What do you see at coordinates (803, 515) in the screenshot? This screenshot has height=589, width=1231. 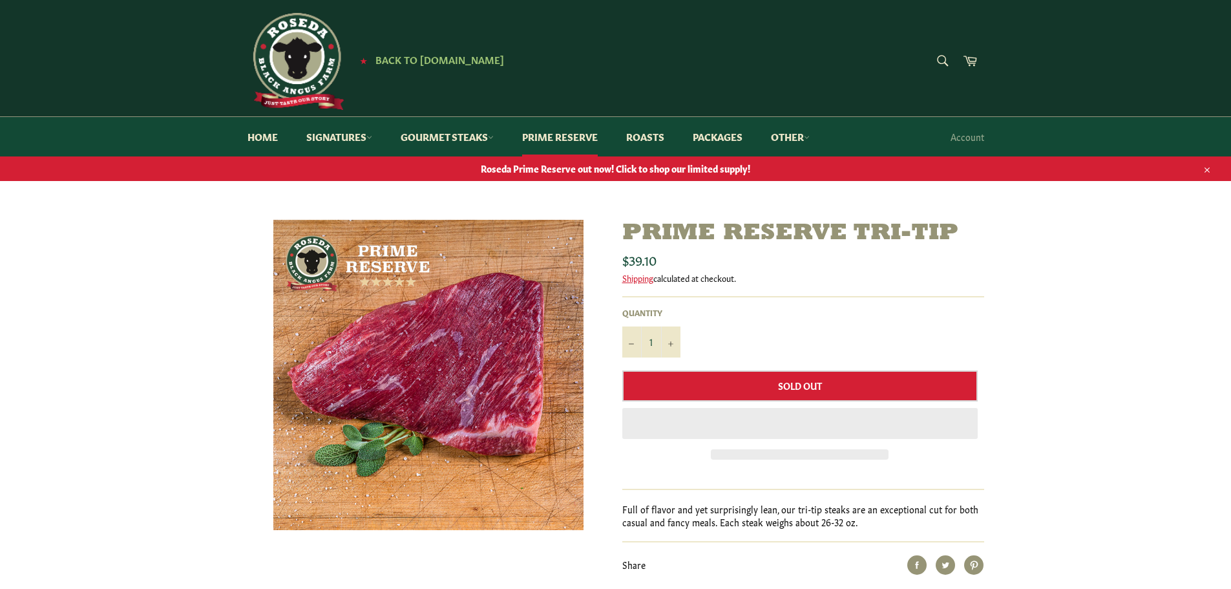 I see `p: Full of flavor and yet surprisingly lean, our tri-tip steaks are an exceptional cut for both casu...` at bounding box center [803, 515].